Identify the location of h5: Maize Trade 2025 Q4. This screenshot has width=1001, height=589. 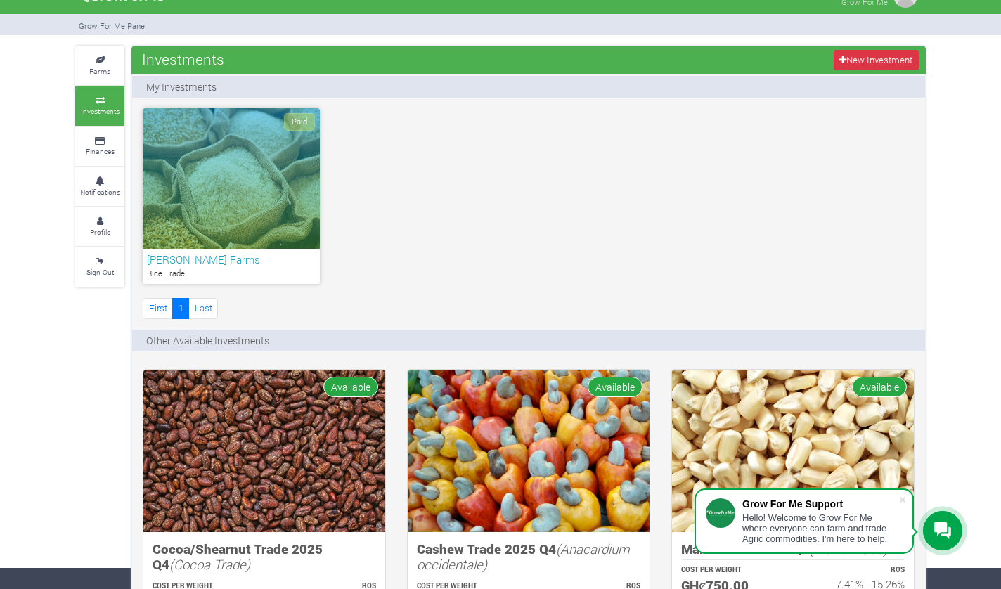
(793, 549).